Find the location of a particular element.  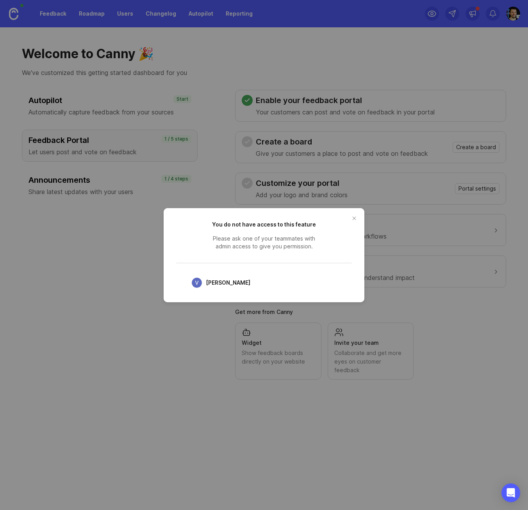

h2: You do not have access to this feature is located at coordinates (264, 225).